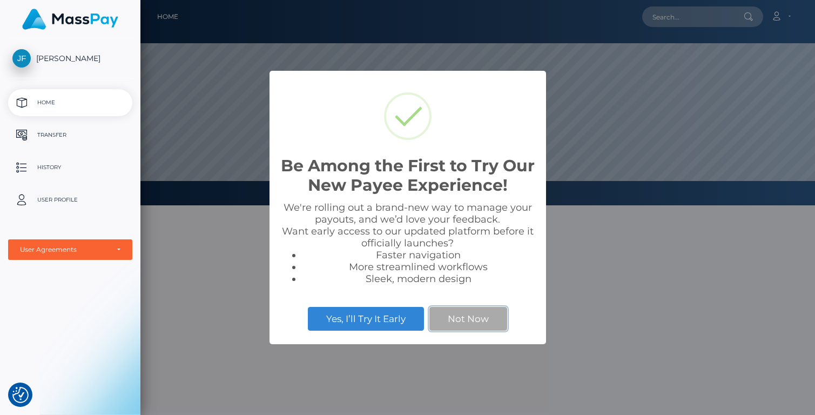 The height and width of the screenshot is (415, 815). I want to click on div: We're rolling out a brand-new way to manage your payouts, and we’d love your feedback. Want early..., so click(408, 243).